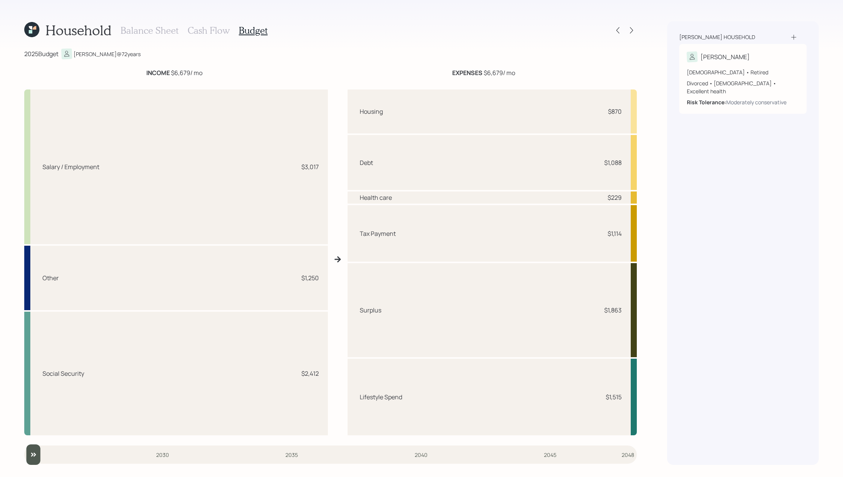  I want to click on div: $870, so click(615, 111).